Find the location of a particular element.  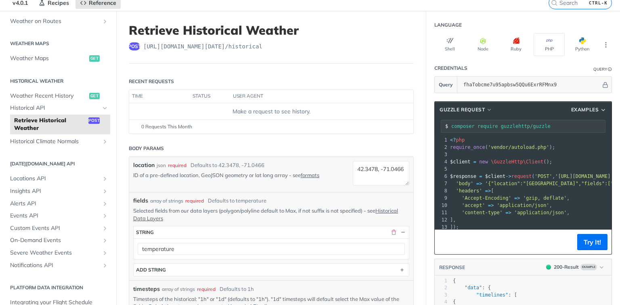

span: "timelines" is located at coordinates (492, 295).